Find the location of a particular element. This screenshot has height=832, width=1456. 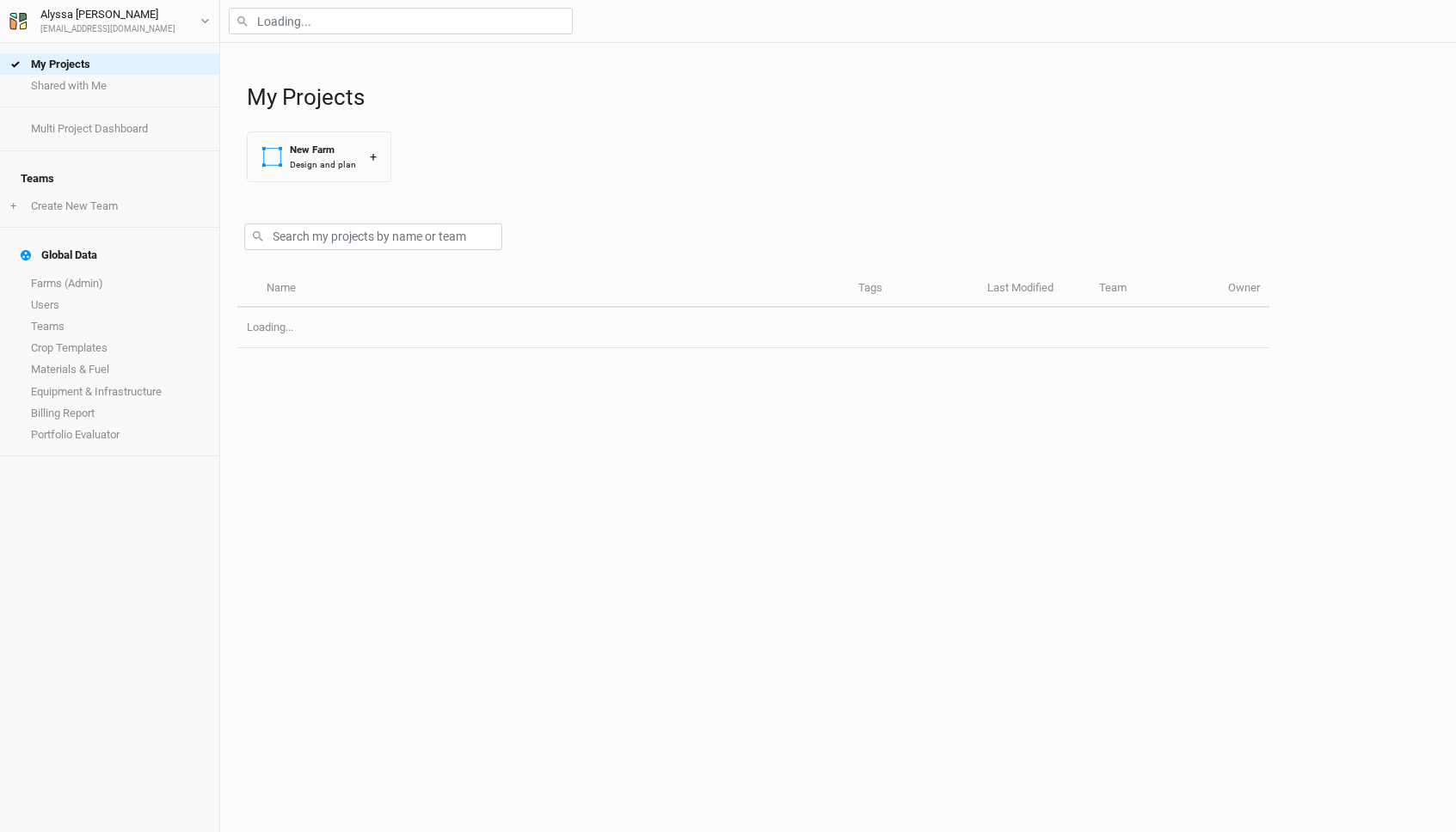

th: Owner is located at coordinates (1243, 289).